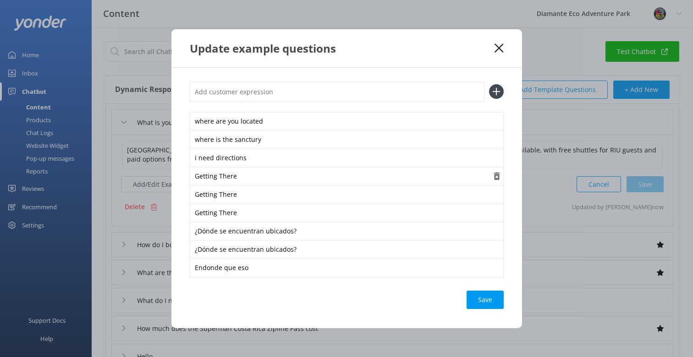  Describe the element at coordinates (337, 92) in the screenshot. I see `input: Add customer expression` at that location.